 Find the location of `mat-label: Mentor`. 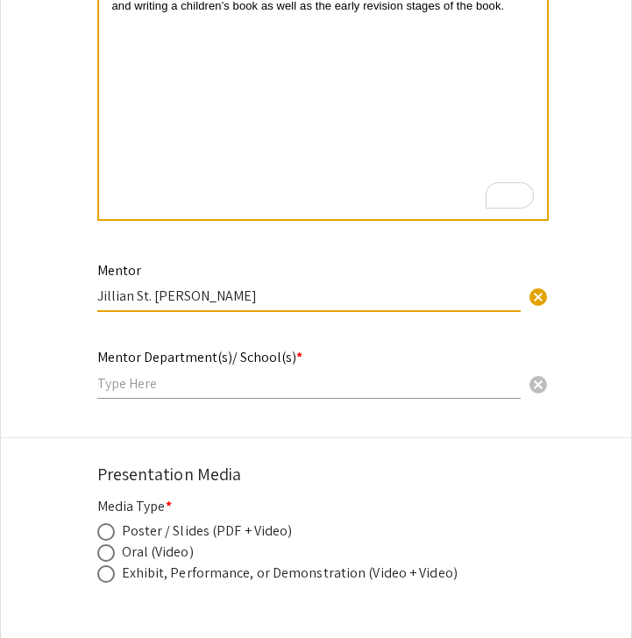

mat-label: Mentor is located at coordinates (119, 270).